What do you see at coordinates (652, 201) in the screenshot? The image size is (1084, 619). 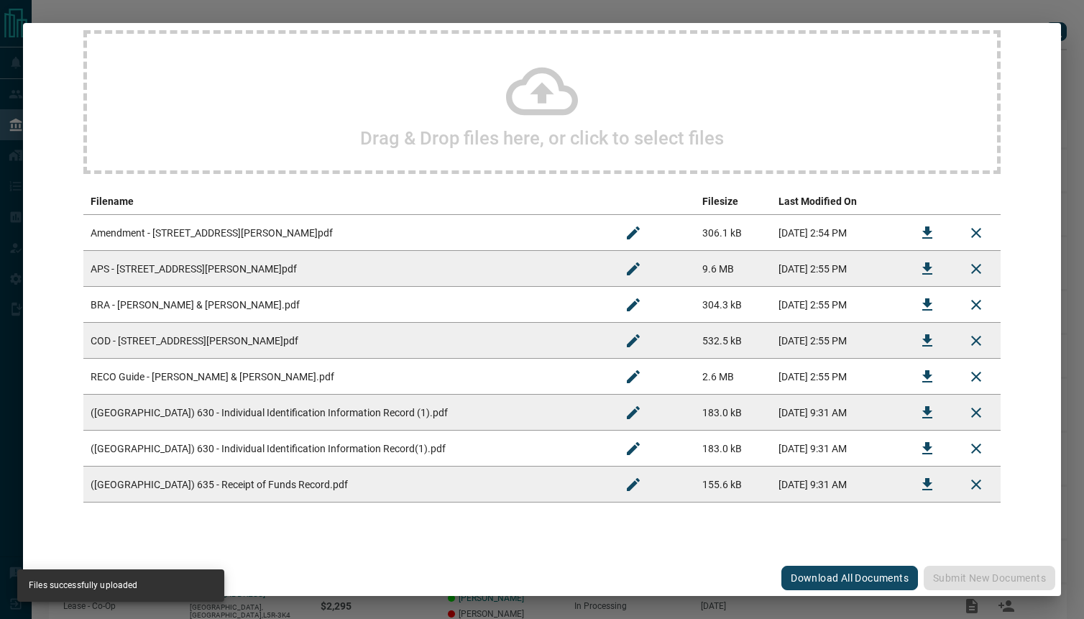 I see `th: edit column` at bounding box center [652, 201].